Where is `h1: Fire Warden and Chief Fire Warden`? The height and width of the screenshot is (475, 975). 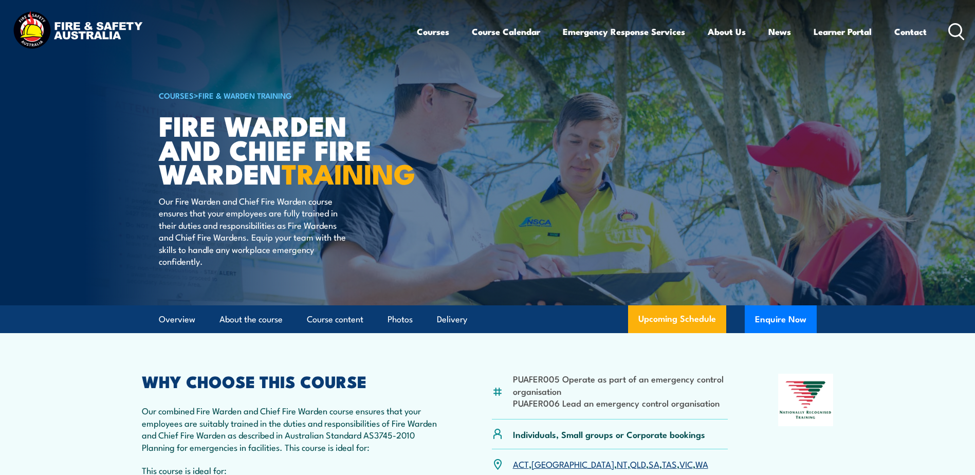 h1: Fire Warden and Chief Fire Warden is located at coordinates (286, 149).